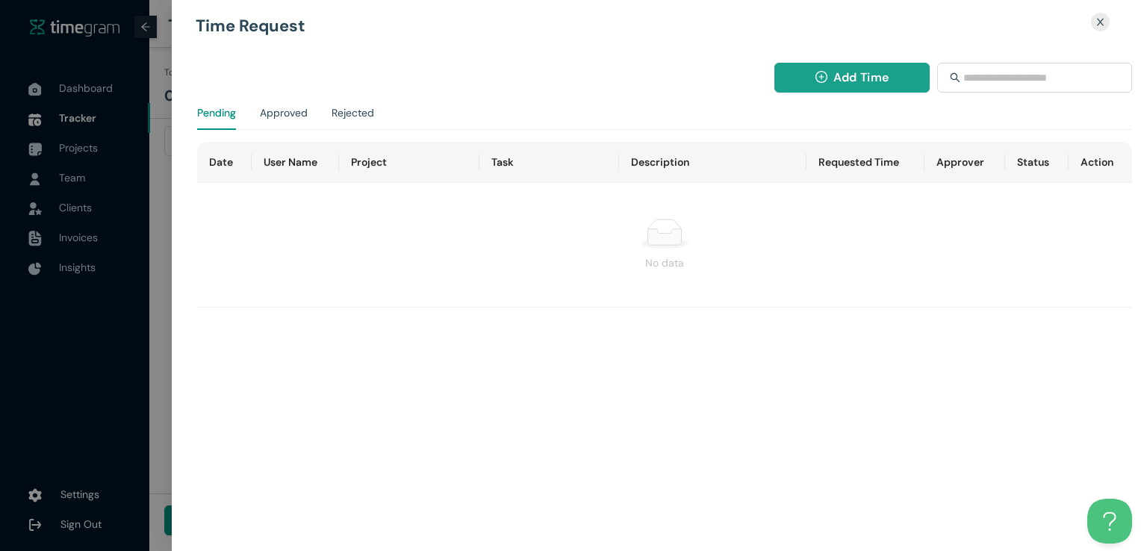  What do you see at coordinates (295, 162) in the screenshot?
I see `th: User Name` at bounding box center [295, 162].